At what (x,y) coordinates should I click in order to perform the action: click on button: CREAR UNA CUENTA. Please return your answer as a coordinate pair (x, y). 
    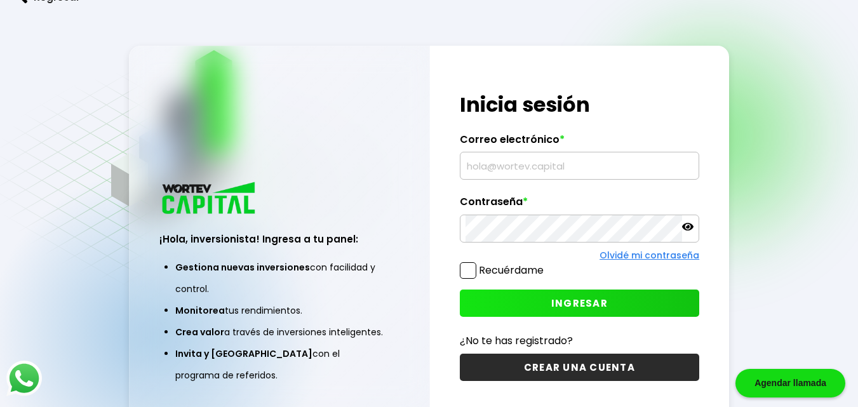
    Looking at the image, I should click on (579, 367).